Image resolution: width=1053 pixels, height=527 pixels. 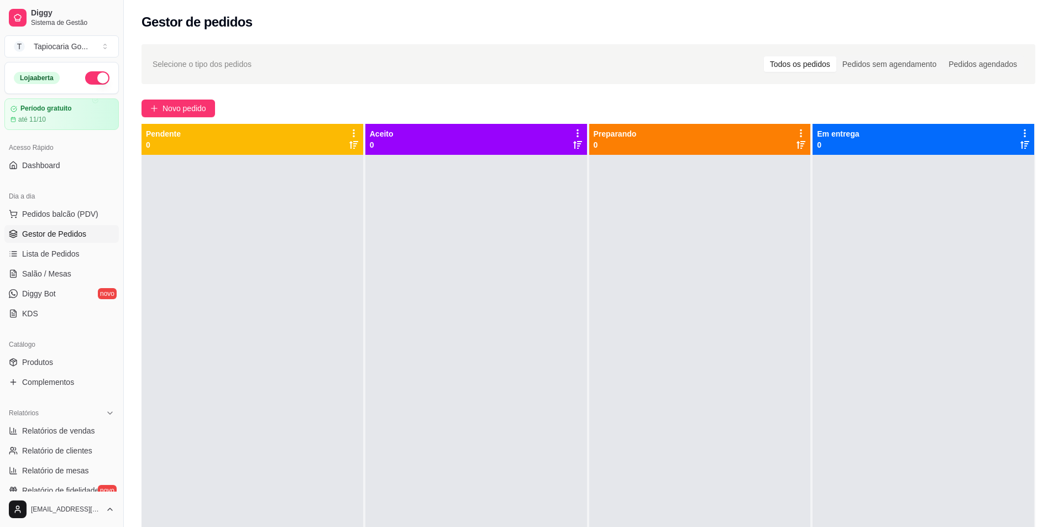 What do you see at coordinates (24, 413) in the screenshot?
I see `span: Relatórios` at bounding box center [24, 413].